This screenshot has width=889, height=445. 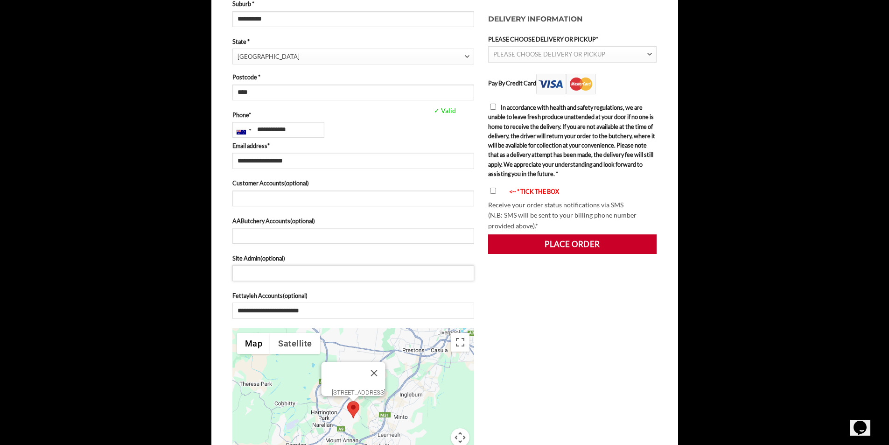 What do you see at coordinates (573, 39) in the screenshot?
I see `label: PLEASE CHOOSE DELIVERY OR PICKUP` at bounding box center [573, 39].